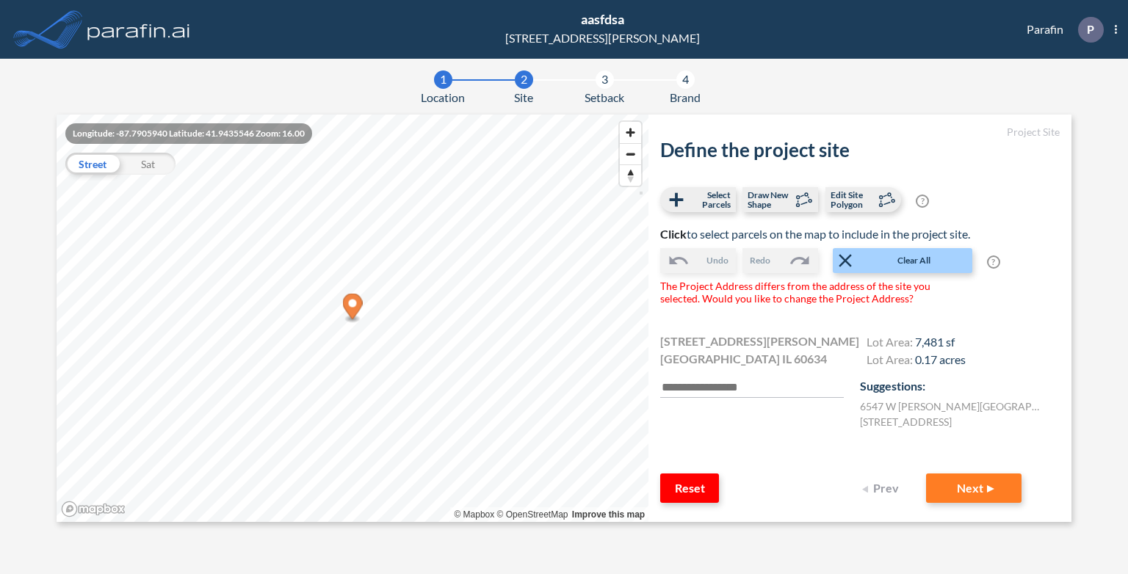 The height and width of the screenshot is (574, 1128). What do you see at coordinates (148, 164) in the screenshot?
I see `div: Sat` at bounding box center [148, 164].